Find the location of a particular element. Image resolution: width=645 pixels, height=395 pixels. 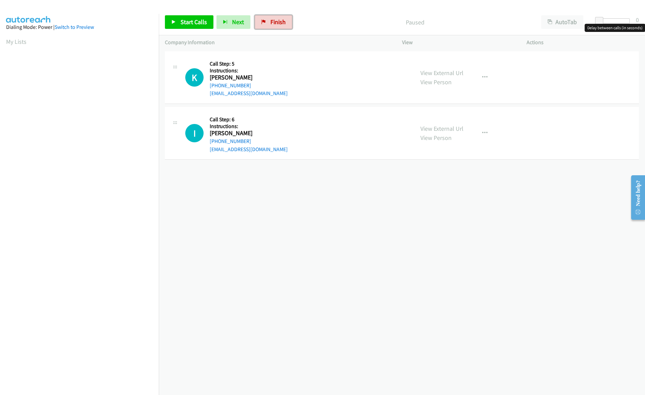

h1: I is located at coordinates (194, 133).